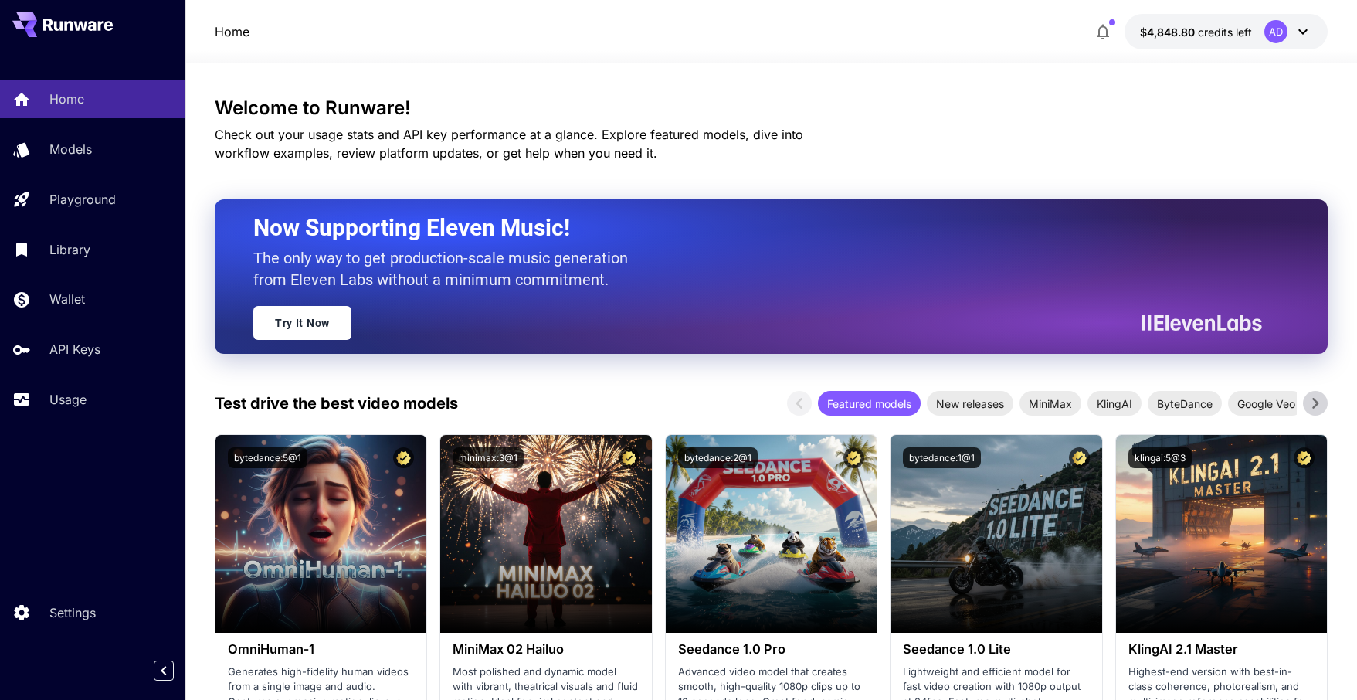 This screenshot has width=1357, height=700. Describe the element at coordinates (70, 250) in the screenshot. I see `p: Library` at that location.